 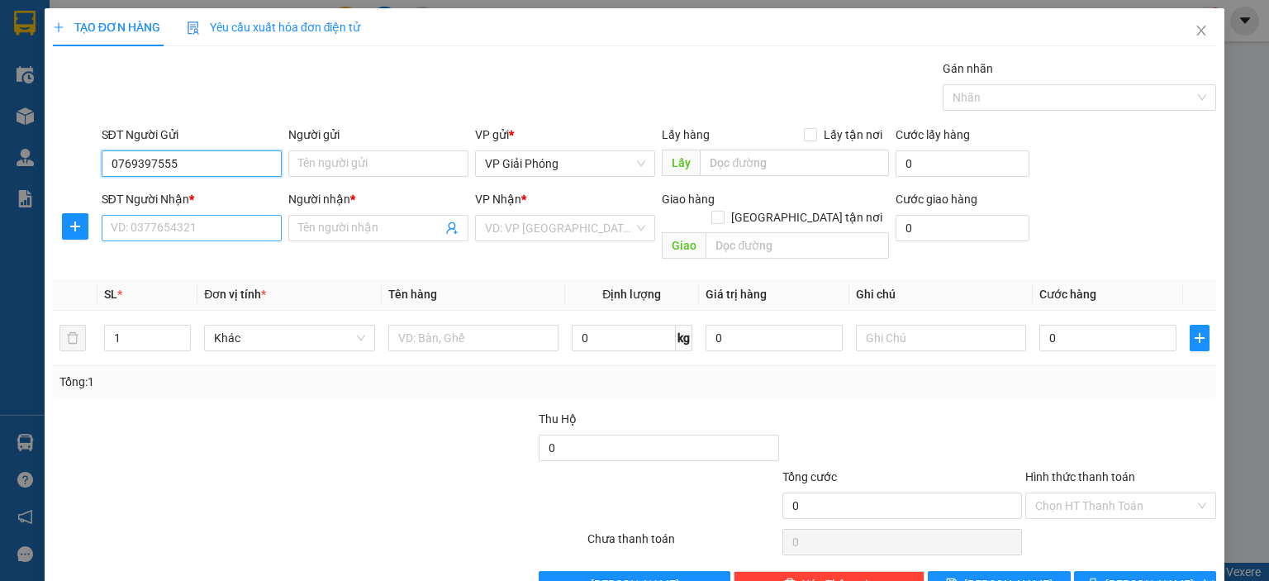 What do you see at coordinates (686, 135) in the screenshot?
I see `span: Lấy hàng` at bounding box center [686, 135].